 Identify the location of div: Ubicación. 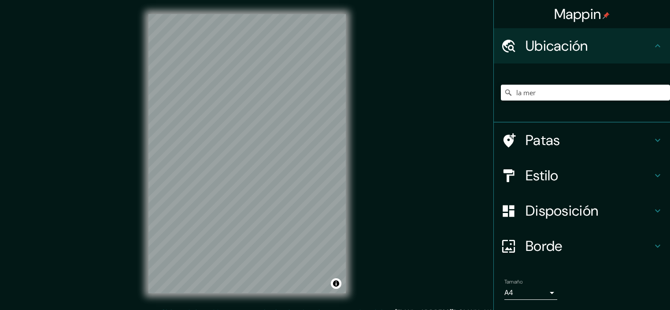
(582, 46).